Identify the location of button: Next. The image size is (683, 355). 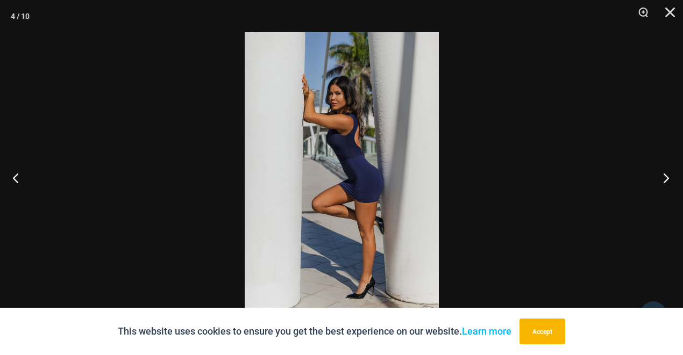
(662, 178).